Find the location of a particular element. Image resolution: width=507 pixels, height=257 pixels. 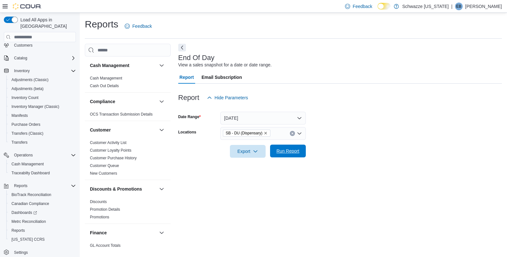

button: BioTrack Reconciliation is located at coordinates (42, 195).